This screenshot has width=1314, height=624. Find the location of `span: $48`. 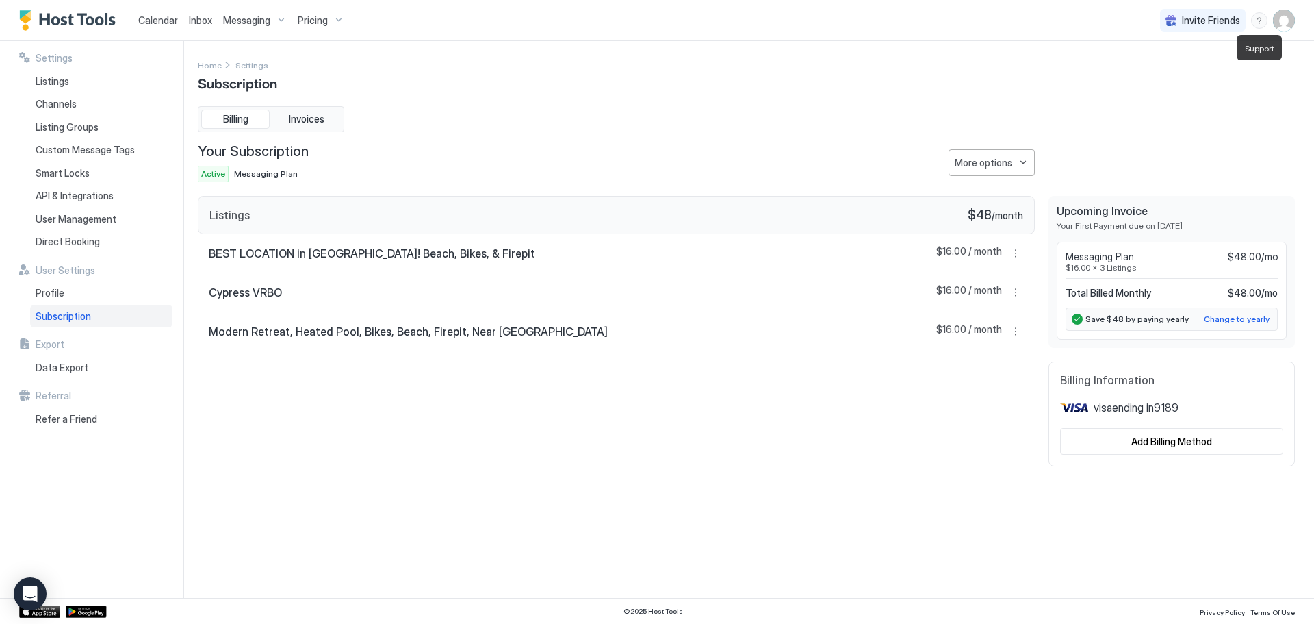

span: $48 is located at coordinates (979, 215).